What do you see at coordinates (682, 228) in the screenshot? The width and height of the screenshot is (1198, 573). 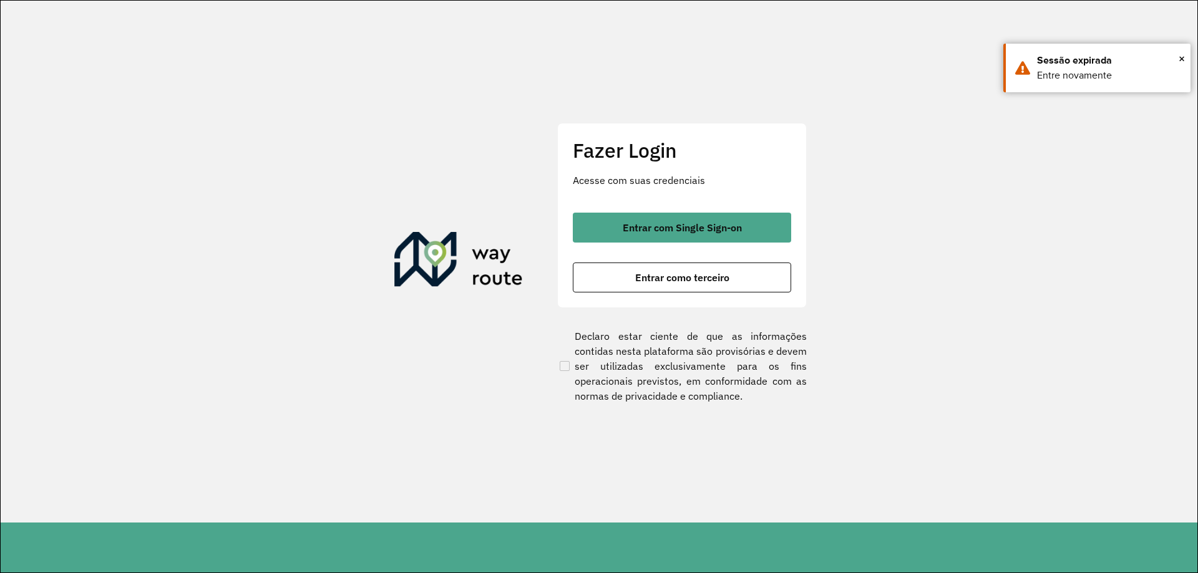 I see `font: Entrar com Single Sign-on` at bounding box center [682, 228].